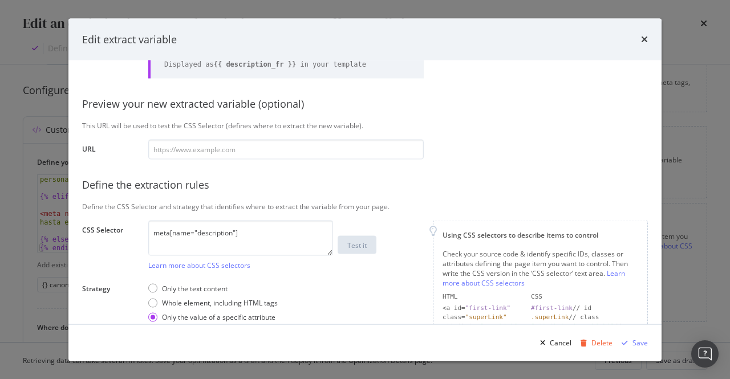 The width and height of the screenshot is (730, 379). Describe the element at coordinates (255, 64) in the screenshot. I see `b: {{ description_fr }}` at that location.